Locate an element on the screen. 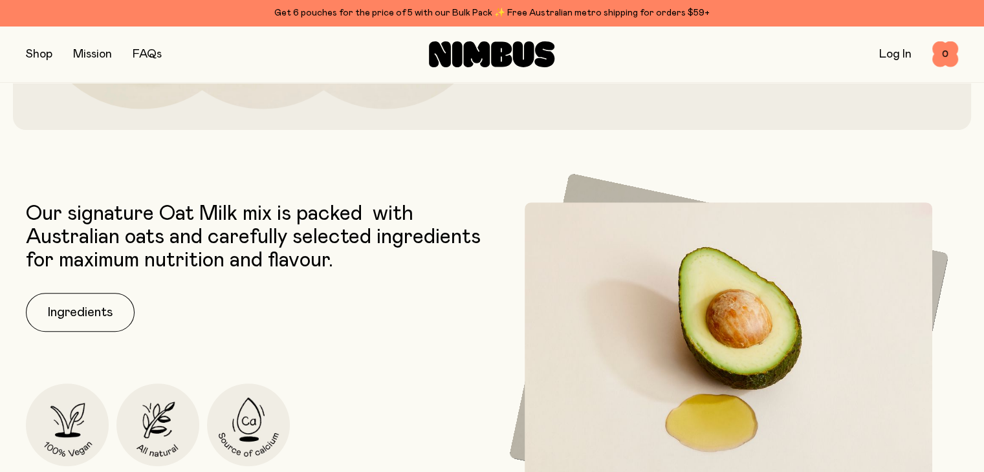 This screenshot has height=472, width=984. a: Log In is located at coordinates (895, 54).